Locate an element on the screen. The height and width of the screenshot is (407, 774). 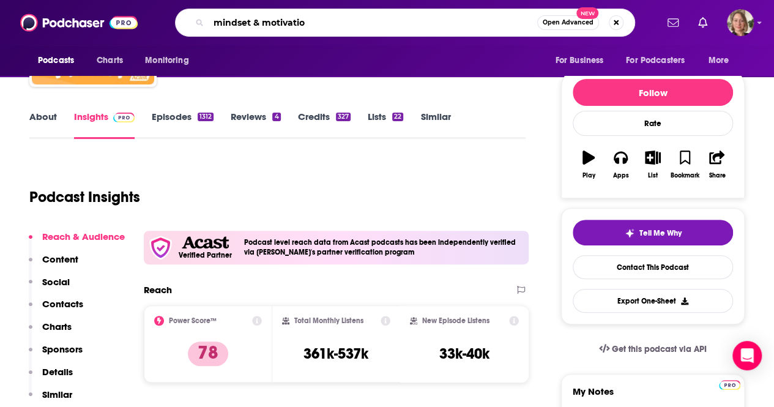
button: Sponsors is located at coordinates (56, 354).